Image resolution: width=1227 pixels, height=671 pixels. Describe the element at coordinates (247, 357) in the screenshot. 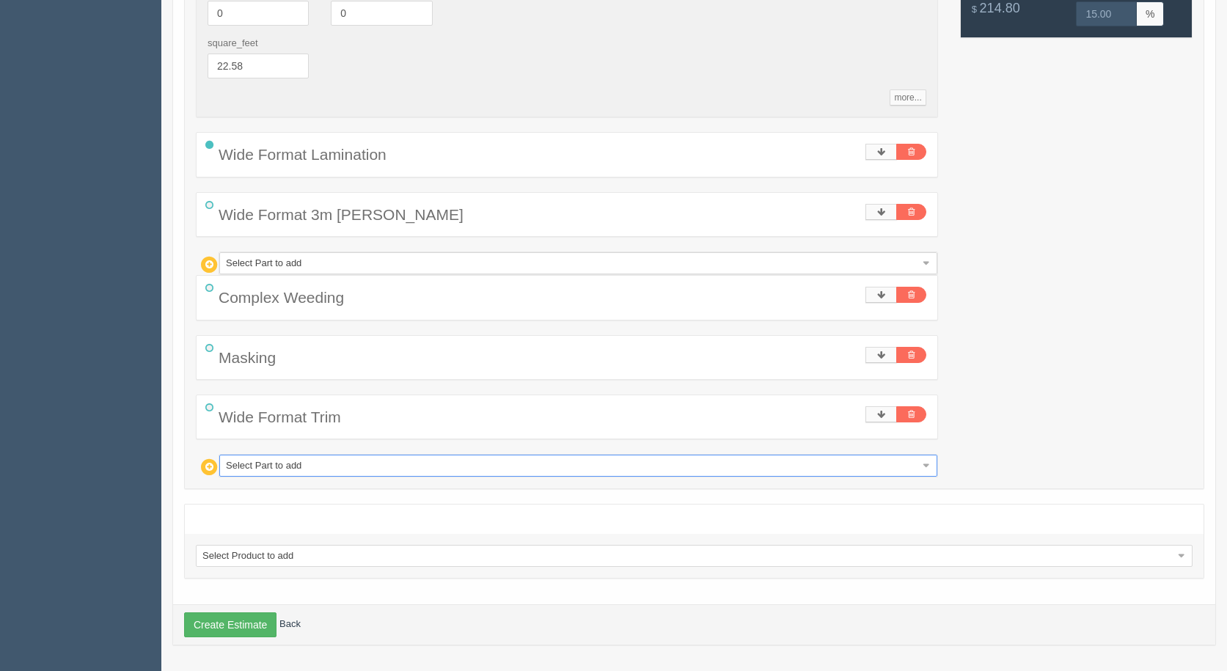

I see `span: Masking` at that location.